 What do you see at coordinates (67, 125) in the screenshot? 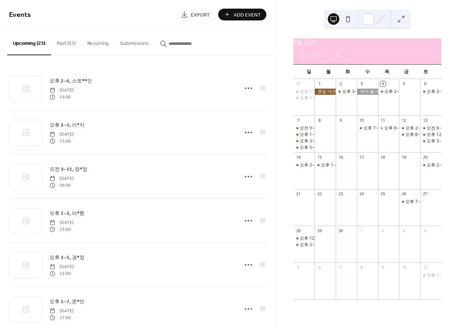
I see `a: 오후 3~5, 이*지` at bounding box center [67, 125].